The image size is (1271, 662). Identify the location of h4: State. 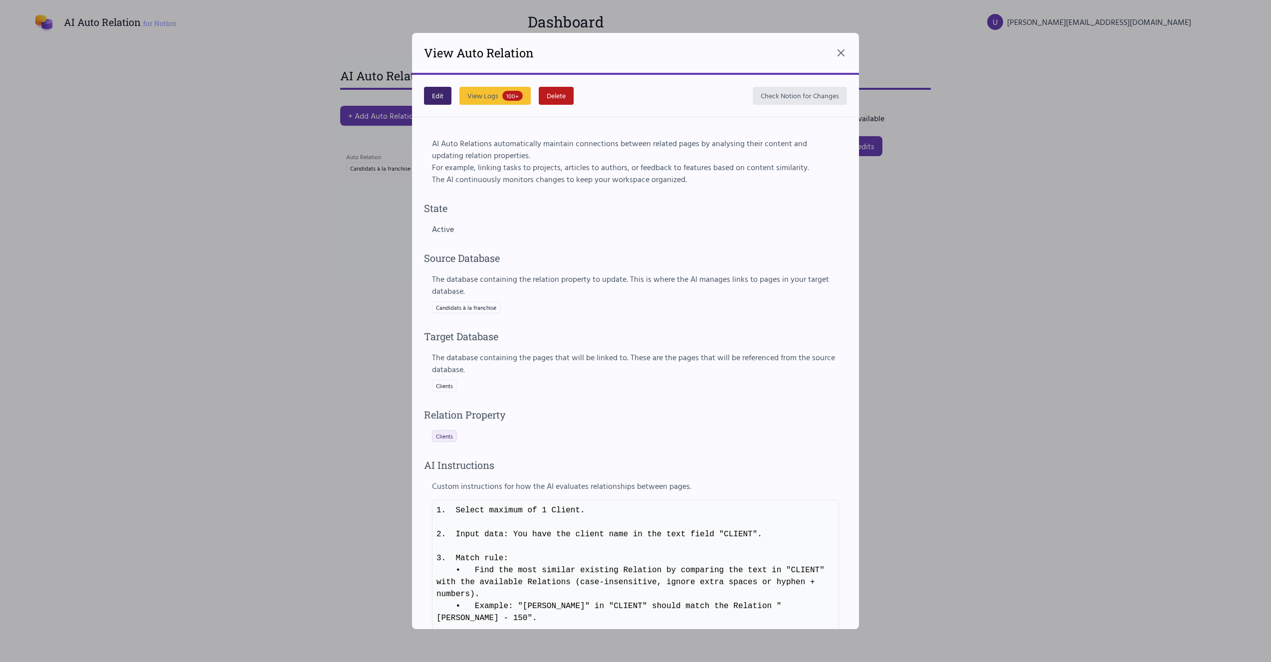
(635, 208).